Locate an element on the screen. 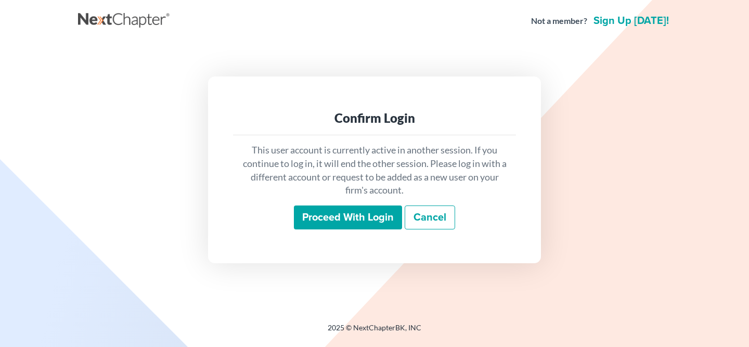 The width and height of the screenshot is (749, 347). div: 2025 © NextChapterBK, INC is located at coordinates (375, 332).